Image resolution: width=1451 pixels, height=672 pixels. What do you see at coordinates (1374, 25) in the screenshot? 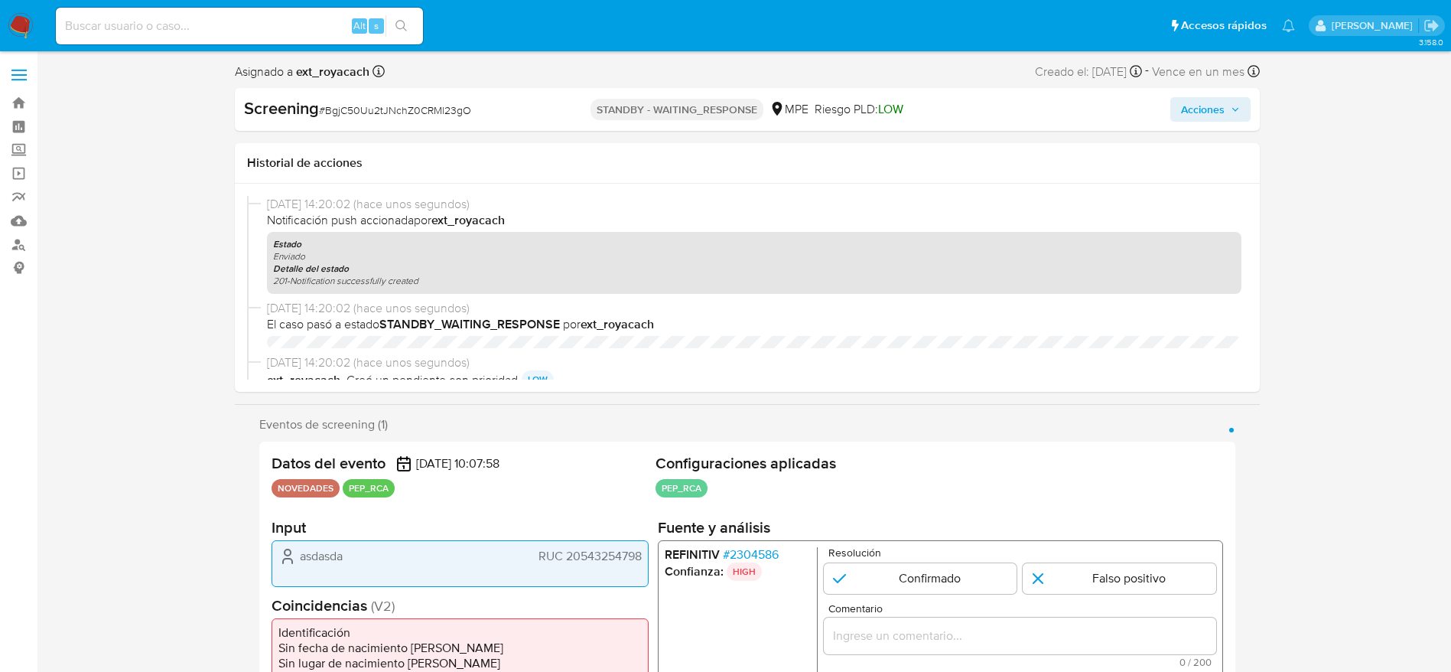
I see `p: ext_royacach@mercadolibre.com` at bounding box center [1374, 25].